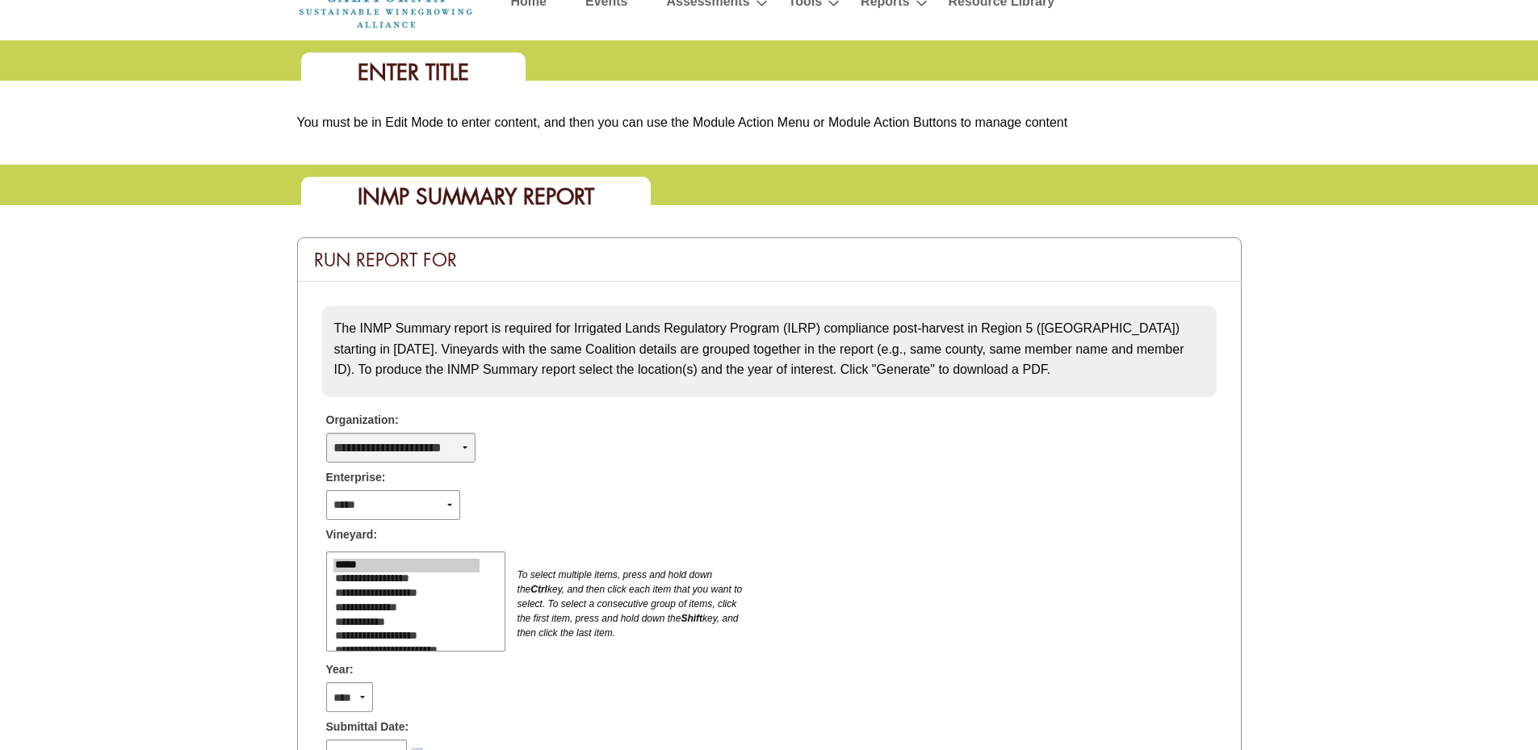 This screenshot has width=1538, height=750. I want to click on div: You must be in Edit Mode to enter content, and then you can use the Module Action Menu or Module ..., so click(769, 123).